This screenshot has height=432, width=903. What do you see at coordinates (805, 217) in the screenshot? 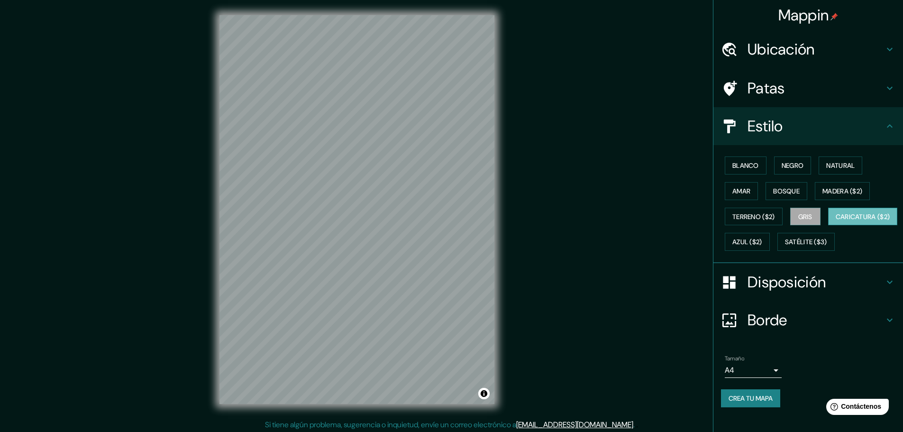
I see `button: Gris` at bounding box center [805, 217].